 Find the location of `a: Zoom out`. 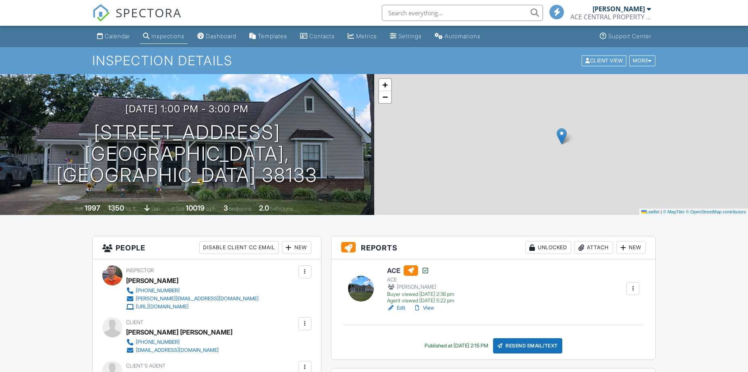

a: Zoom out is located at coordinates (385, 97).